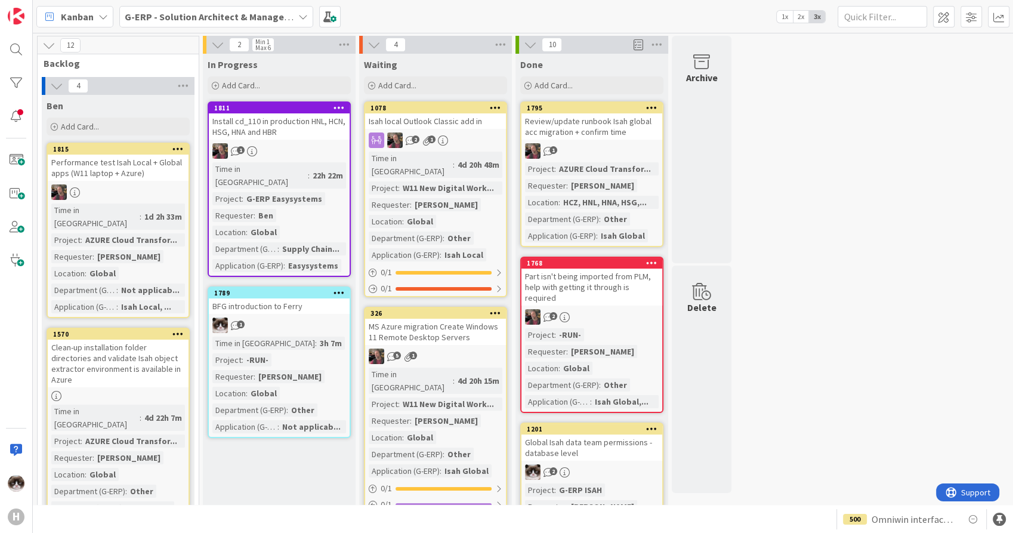 The image size is (1013, 533). What do you see at coordinates (605, 202) in the screenshot?
I see `div: HCZ, HNL, HNA, HSG,...` at bounding box center [605, 202].